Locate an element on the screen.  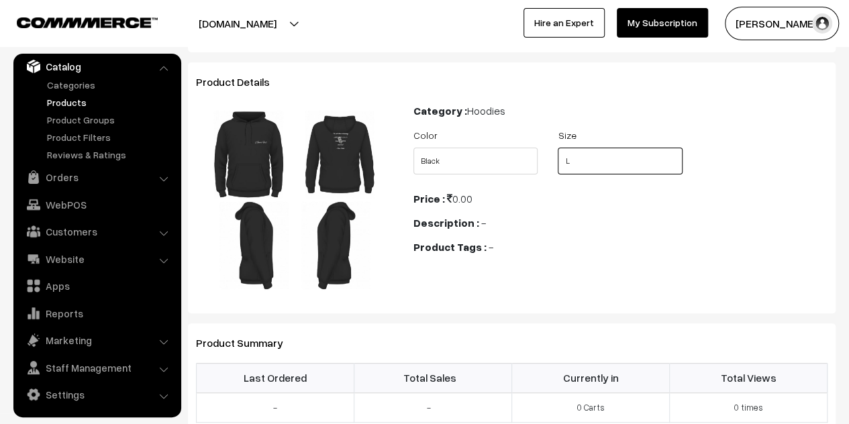
a: Reports is located at coordinates (97, 313).